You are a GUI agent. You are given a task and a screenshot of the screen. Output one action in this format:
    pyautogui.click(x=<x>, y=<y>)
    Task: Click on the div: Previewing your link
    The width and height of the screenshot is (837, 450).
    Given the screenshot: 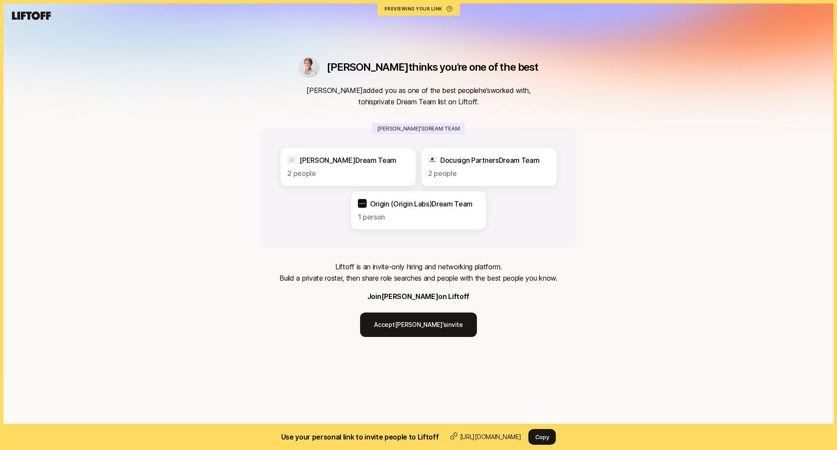 What is the action you would take?
    pyautogui.click(x=413, y=9)
    